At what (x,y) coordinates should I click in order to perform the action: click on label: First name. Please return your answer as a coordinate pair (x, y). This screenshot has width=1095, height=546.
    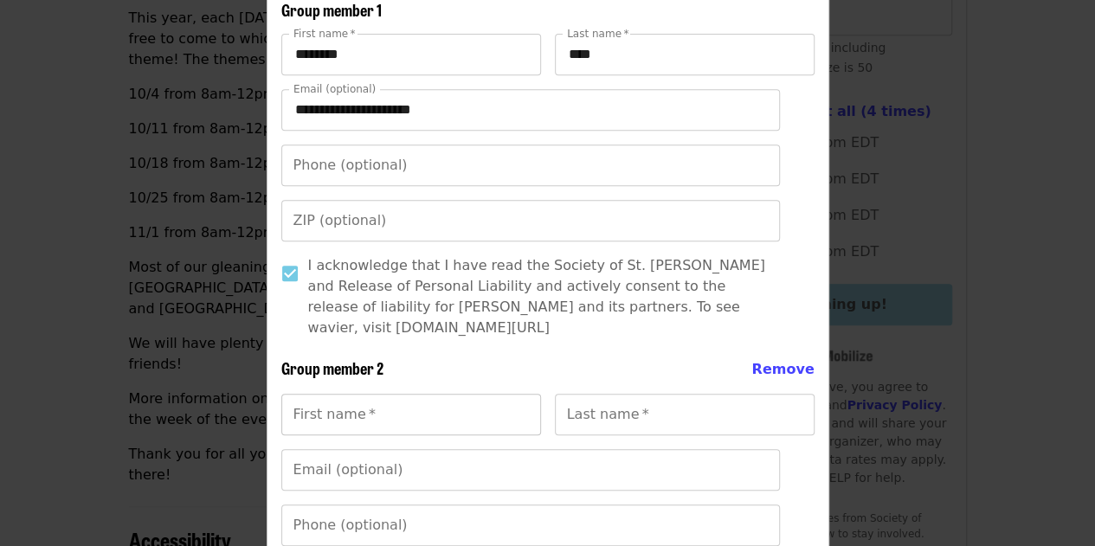
    Looking at the image, I should click on (325, 34).